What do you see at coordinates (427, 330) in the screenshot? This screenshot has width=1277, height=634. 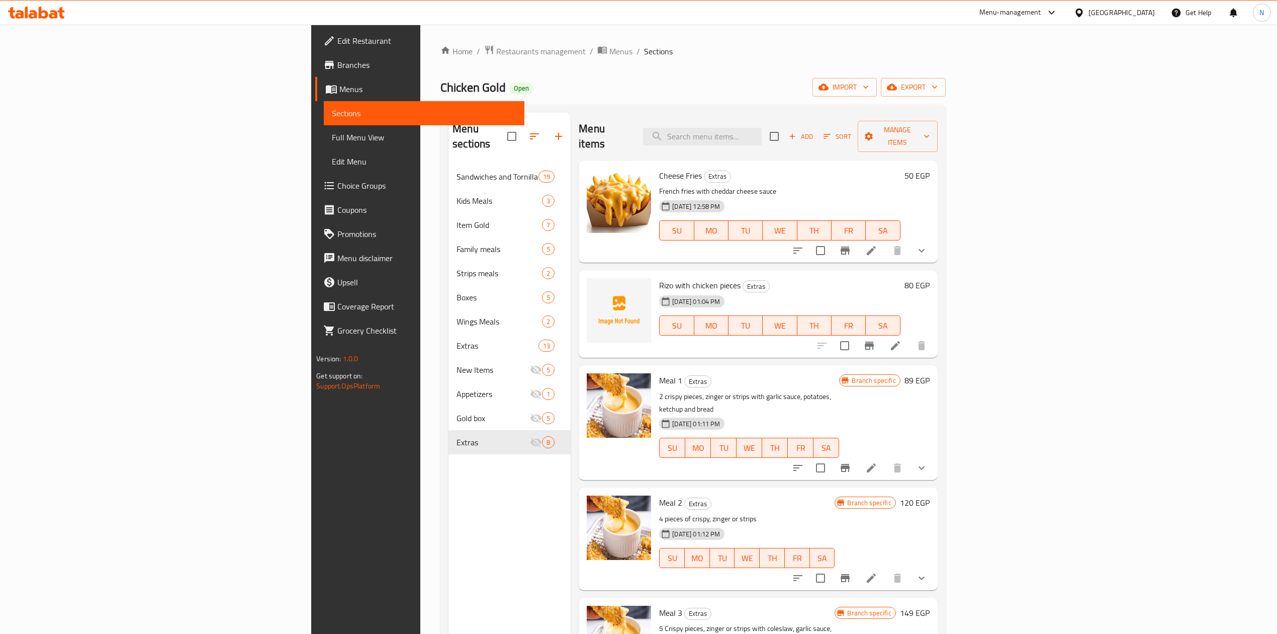 I see `span: Grocery Checklist` at bounding box center [427, 330].